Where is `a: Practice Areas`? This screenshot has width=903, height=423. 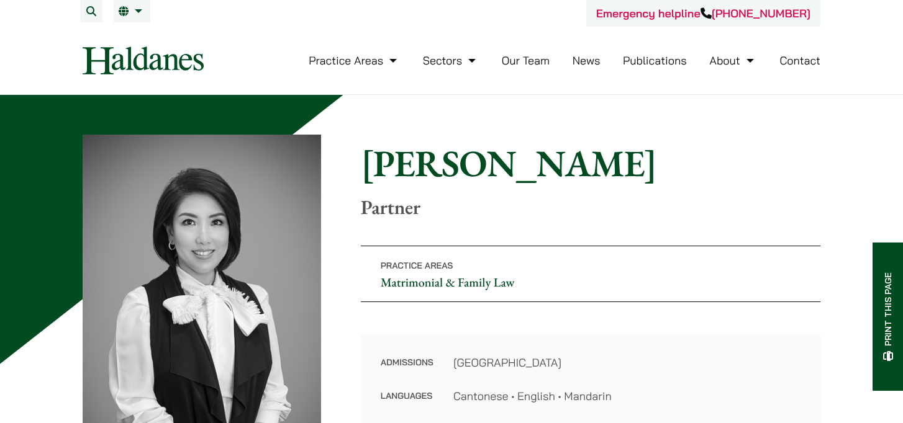 a: Practice Areas is located at coordinates (354, 60).